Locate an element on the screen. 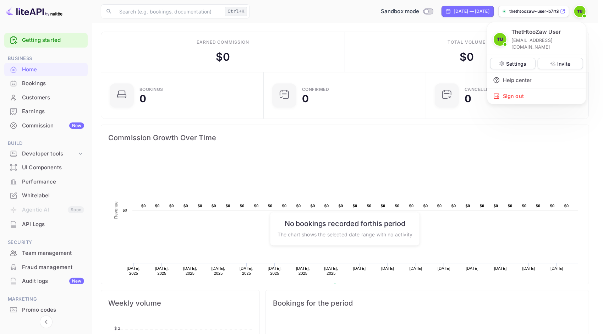 The height and width of the screenshot is (334, 603). img: ThetHtooZaw User is located at coordinates (500, 39).